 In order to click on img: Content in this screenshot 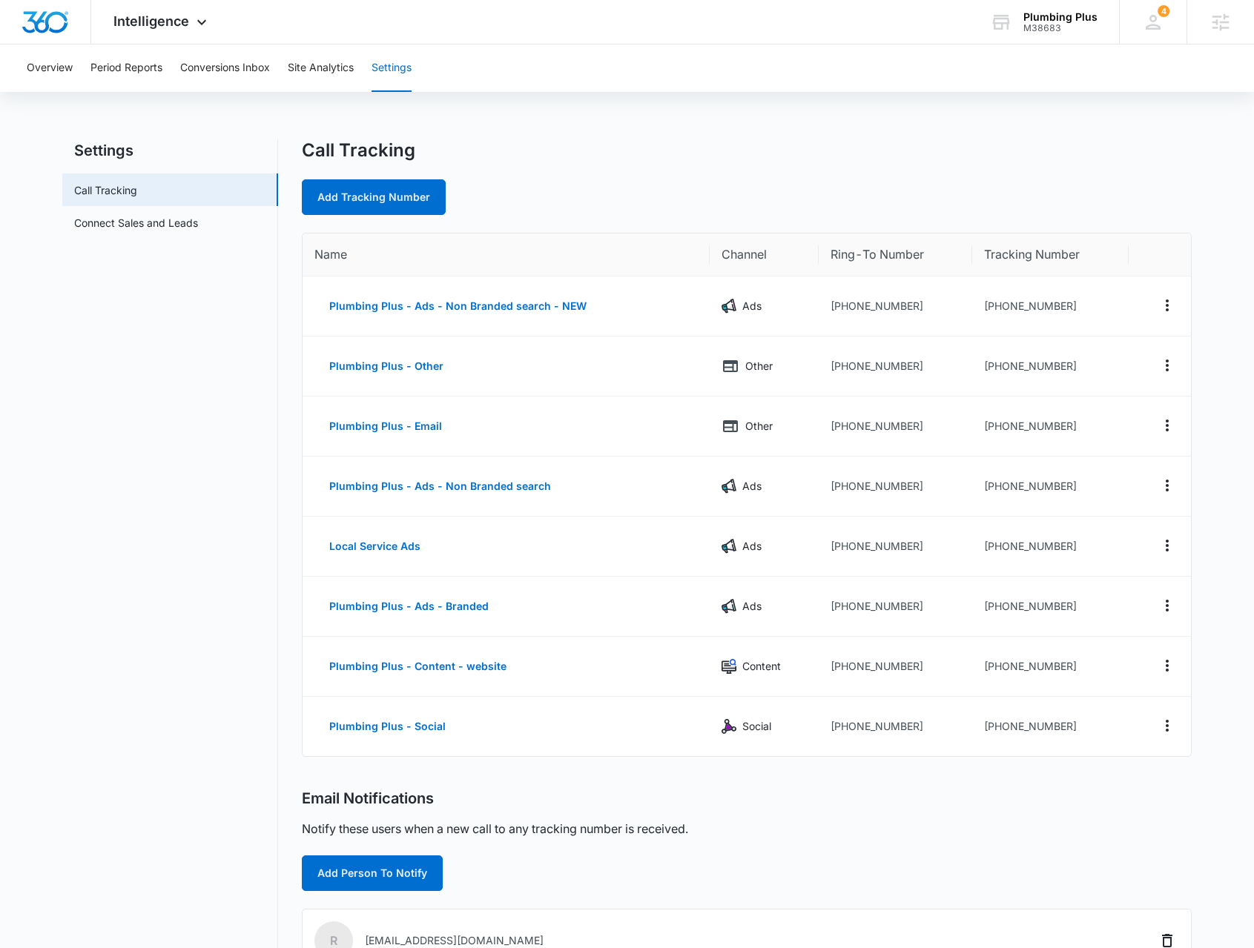, I will do `click(729, 666)`.